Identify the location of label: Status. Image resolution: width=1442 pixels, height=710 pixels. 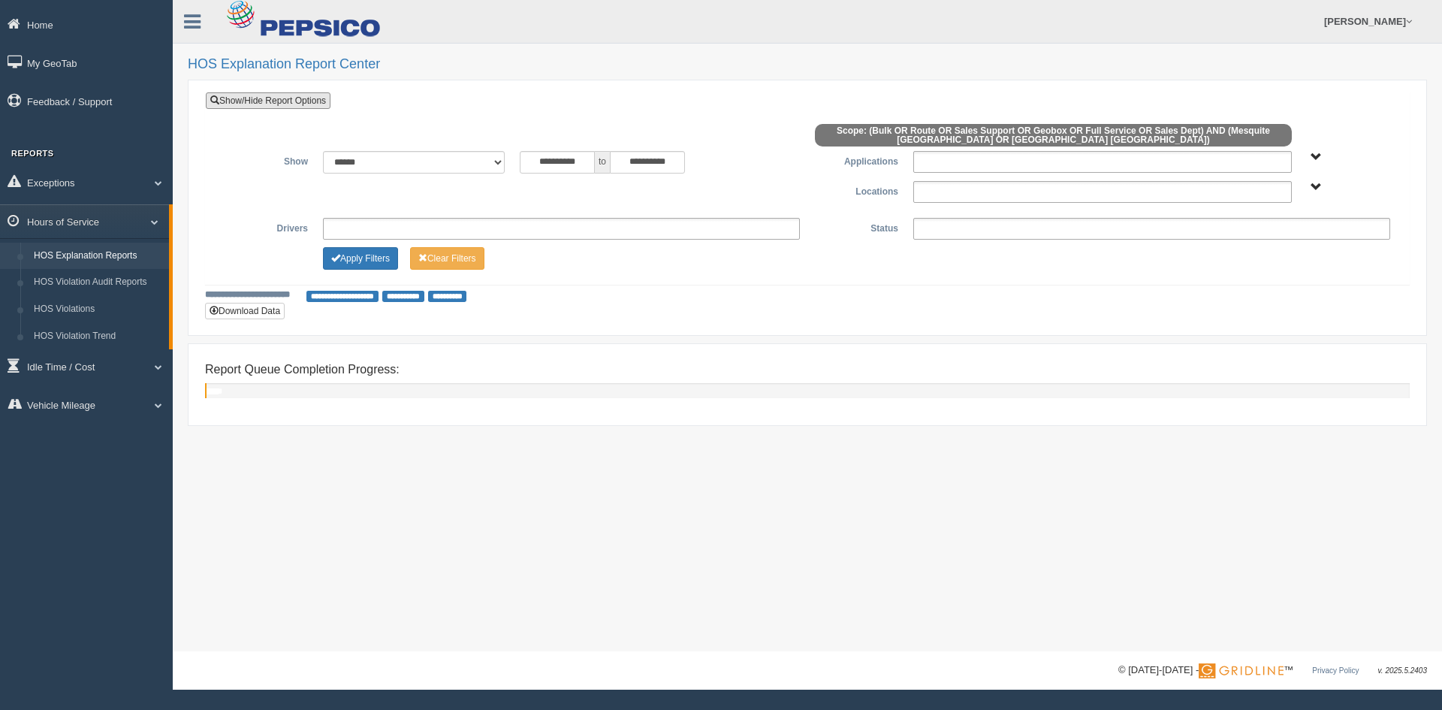
(856, 227).